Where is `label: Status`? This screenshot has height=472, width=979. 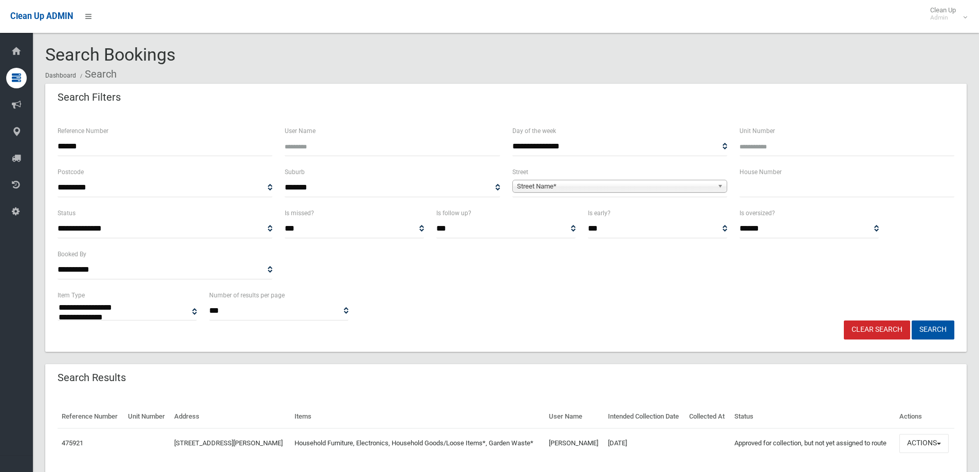 label: Status is located at coordinates (66, 213).